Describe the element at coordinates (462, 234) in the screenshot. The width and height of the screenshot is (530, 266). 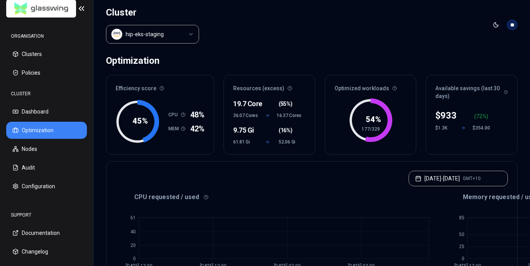
I see `tspan: 50` at that location.